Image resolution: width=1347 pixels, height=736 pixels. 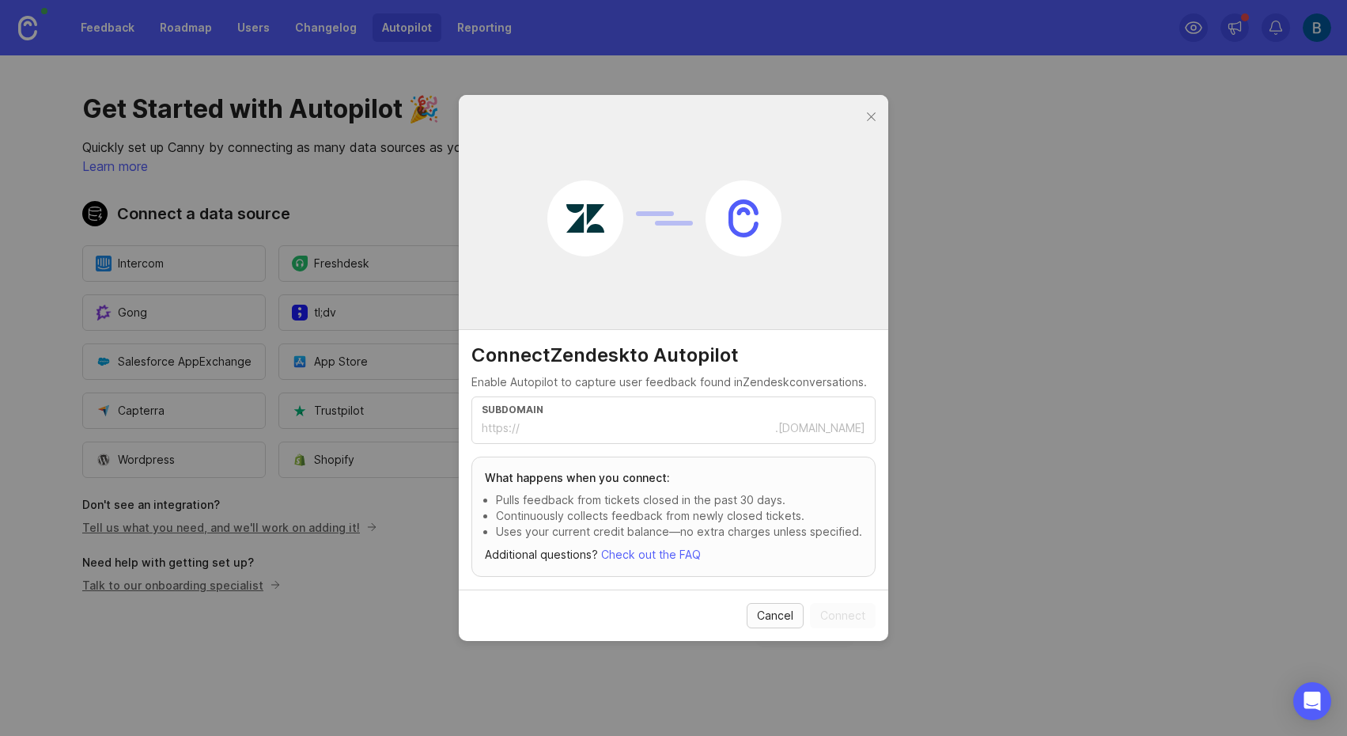 What do you see at coordinates (651, 554) in the screenshot?
I see `a: Check out the FAQ` at bounding box center [651, 554].